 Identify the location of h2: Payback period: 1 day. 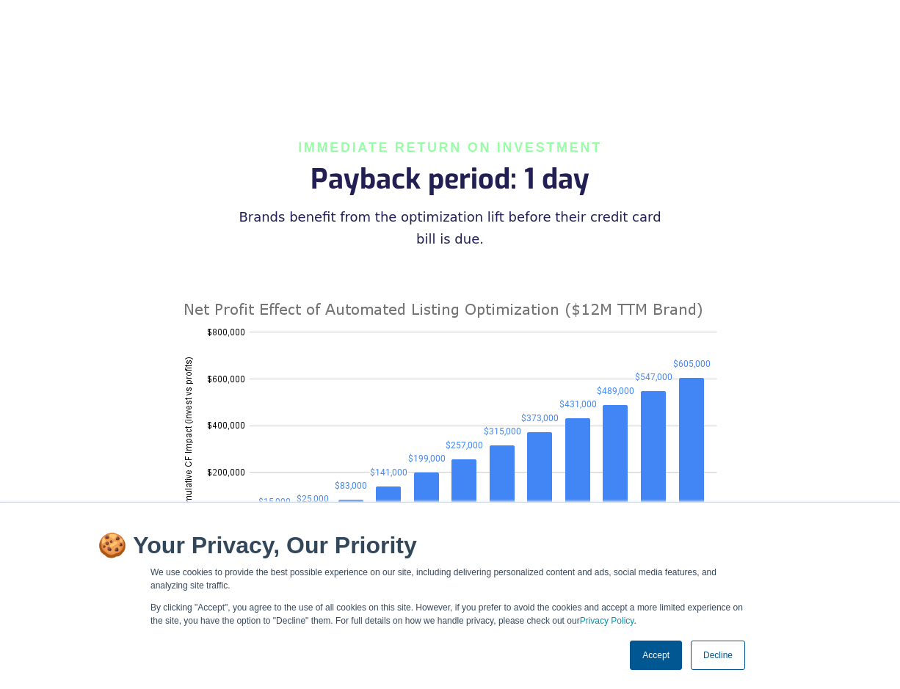
(450, 179).